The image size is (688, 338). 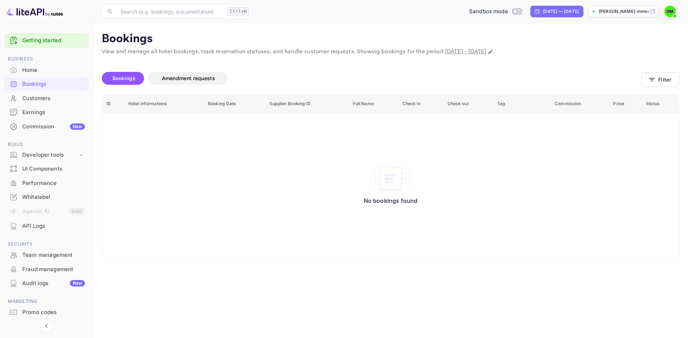 What do you see at coordinates (625, 104) in the screenshot?
I see `th: Price` at bounding box center [625, 104].